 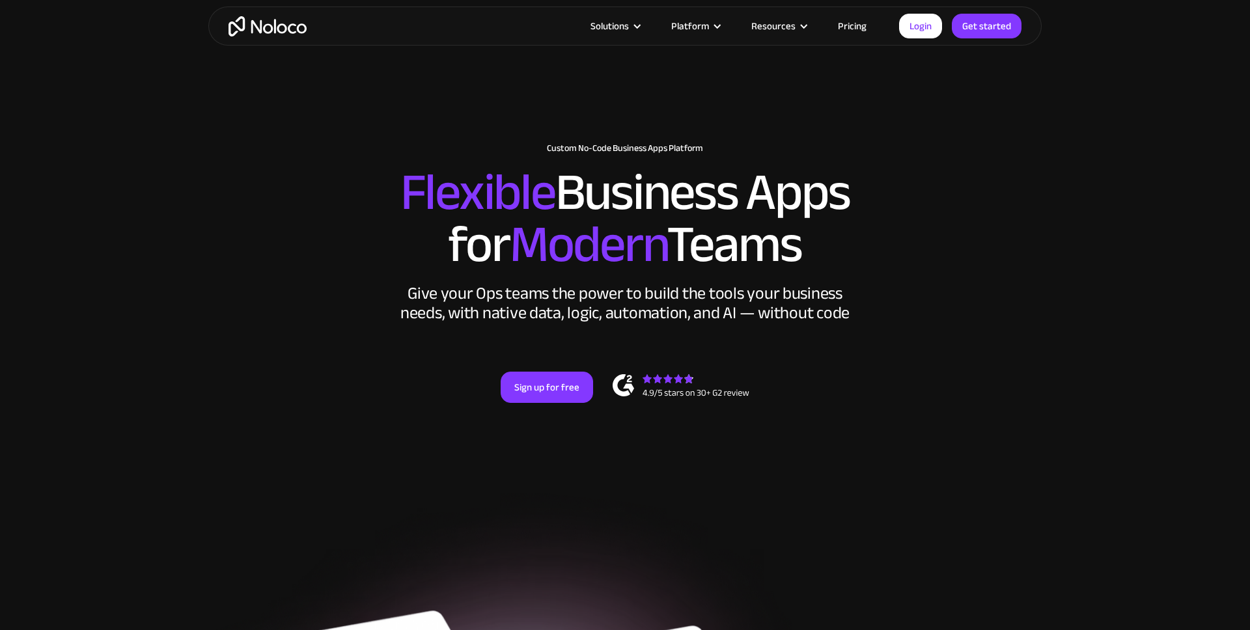 What do you see at coordinates (987, 26) in the screenshot?
I see `a: Get started` at bounding box center [987, 26].